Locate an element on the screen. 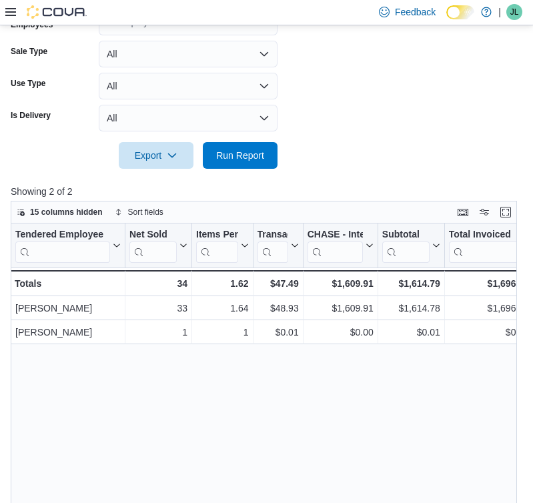  div: $48.93 is located at coordinates (278, 308).